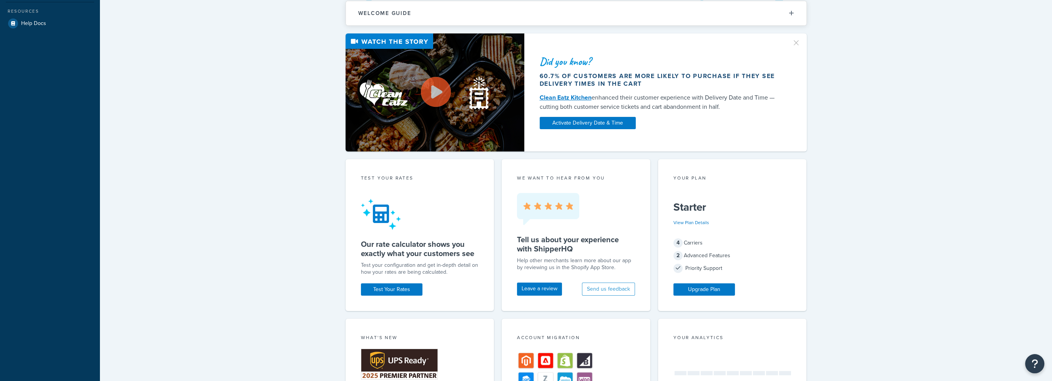  I want to click on button: Send us feedback, so click(608, 289).